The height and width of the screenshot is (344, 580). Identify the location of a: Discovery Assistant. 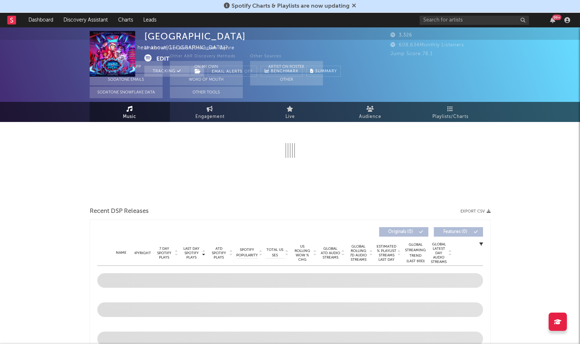
(86, 20).